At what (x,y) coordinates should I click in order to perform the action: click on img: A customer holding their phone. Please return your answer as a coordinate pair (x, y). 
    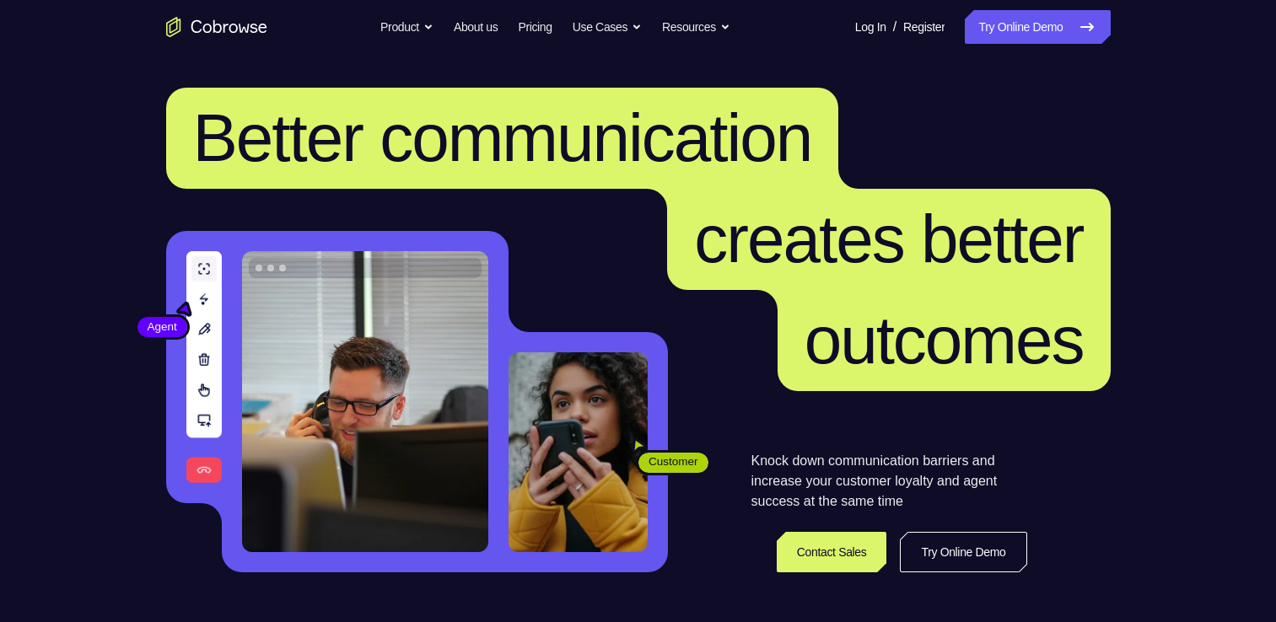
    Looking at the image, I should click on (578, 452).